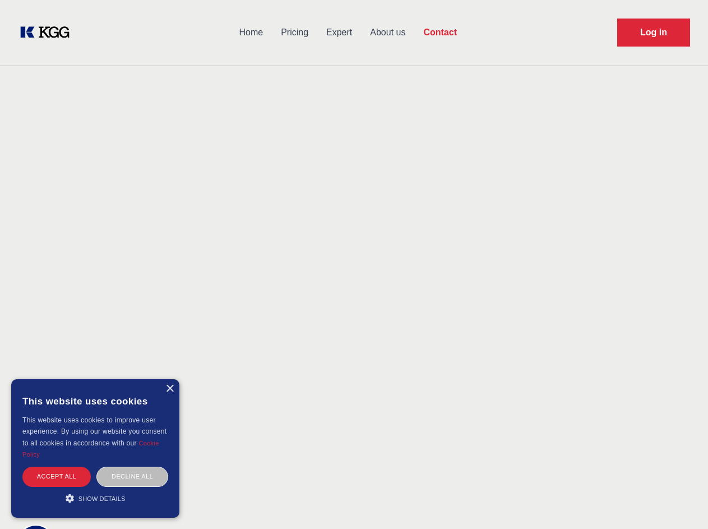  I want to click on div: This website uses cookies, so click(95, 401).